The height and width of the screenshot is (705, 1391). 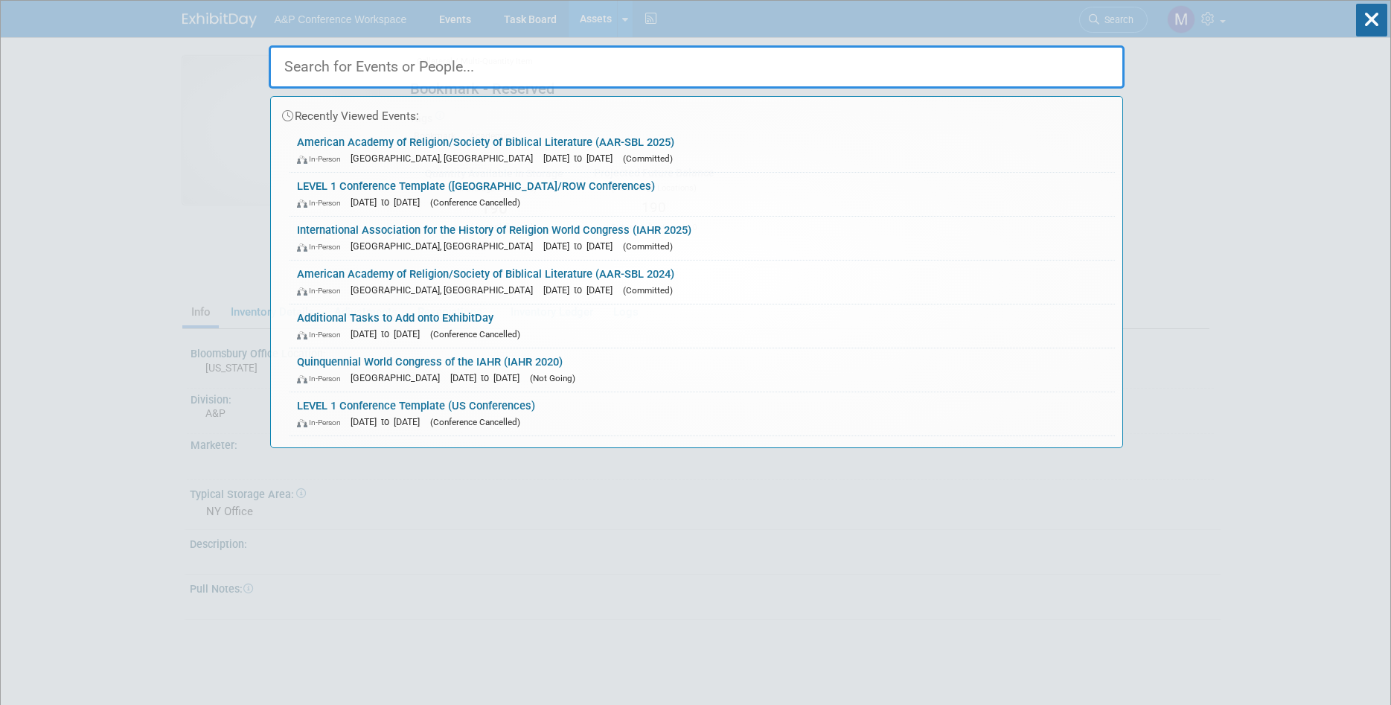 What do you see at coordinates (702, 238) in the screenshot?
I see `a: International Association for the History of Religion World Congress (IAHR 2025) In-Person [GEOGR...` at bounding box center [702, 238].